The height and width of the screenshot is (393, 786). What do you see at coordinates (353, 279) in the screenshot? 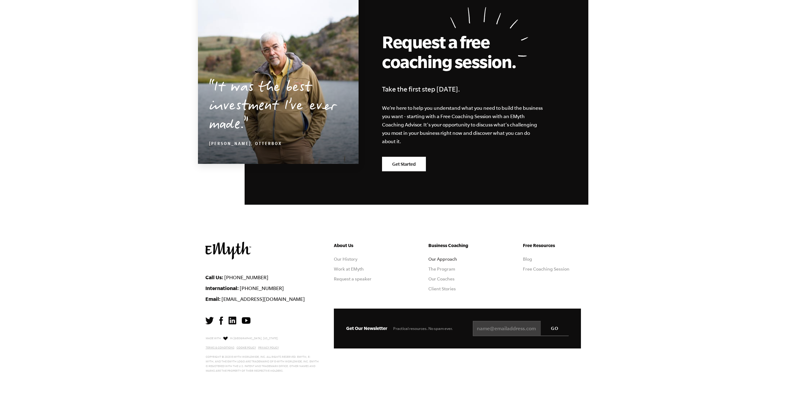
I see `a: Request a speaker` at bounding box center [353, 279].